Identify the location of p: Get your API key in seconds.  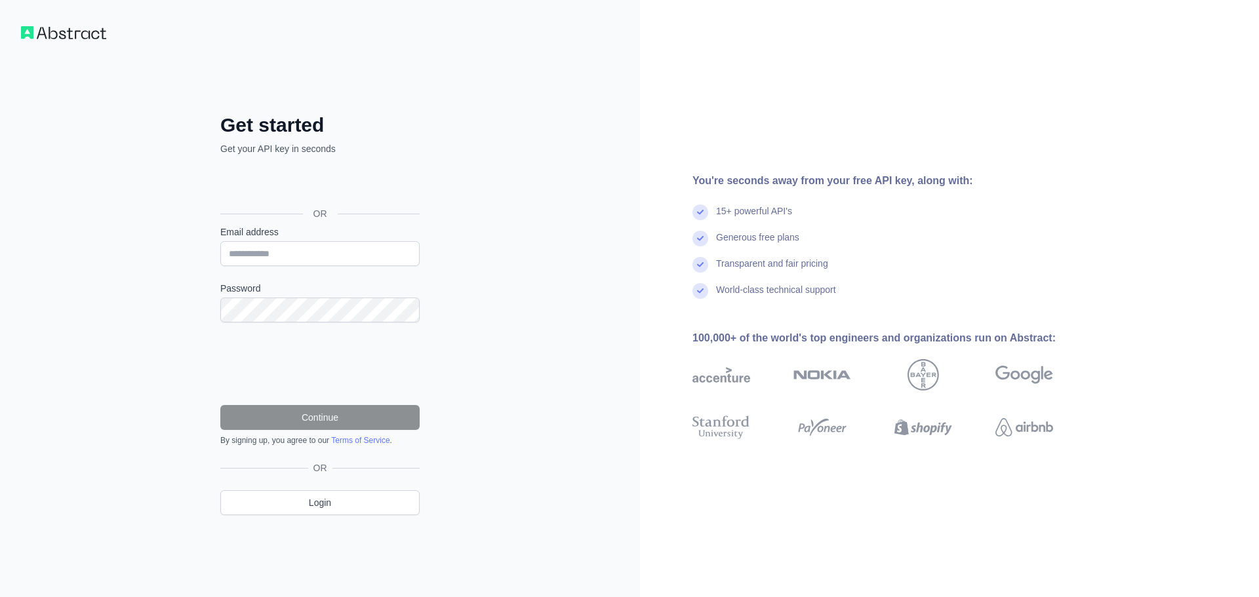
(320, 149).